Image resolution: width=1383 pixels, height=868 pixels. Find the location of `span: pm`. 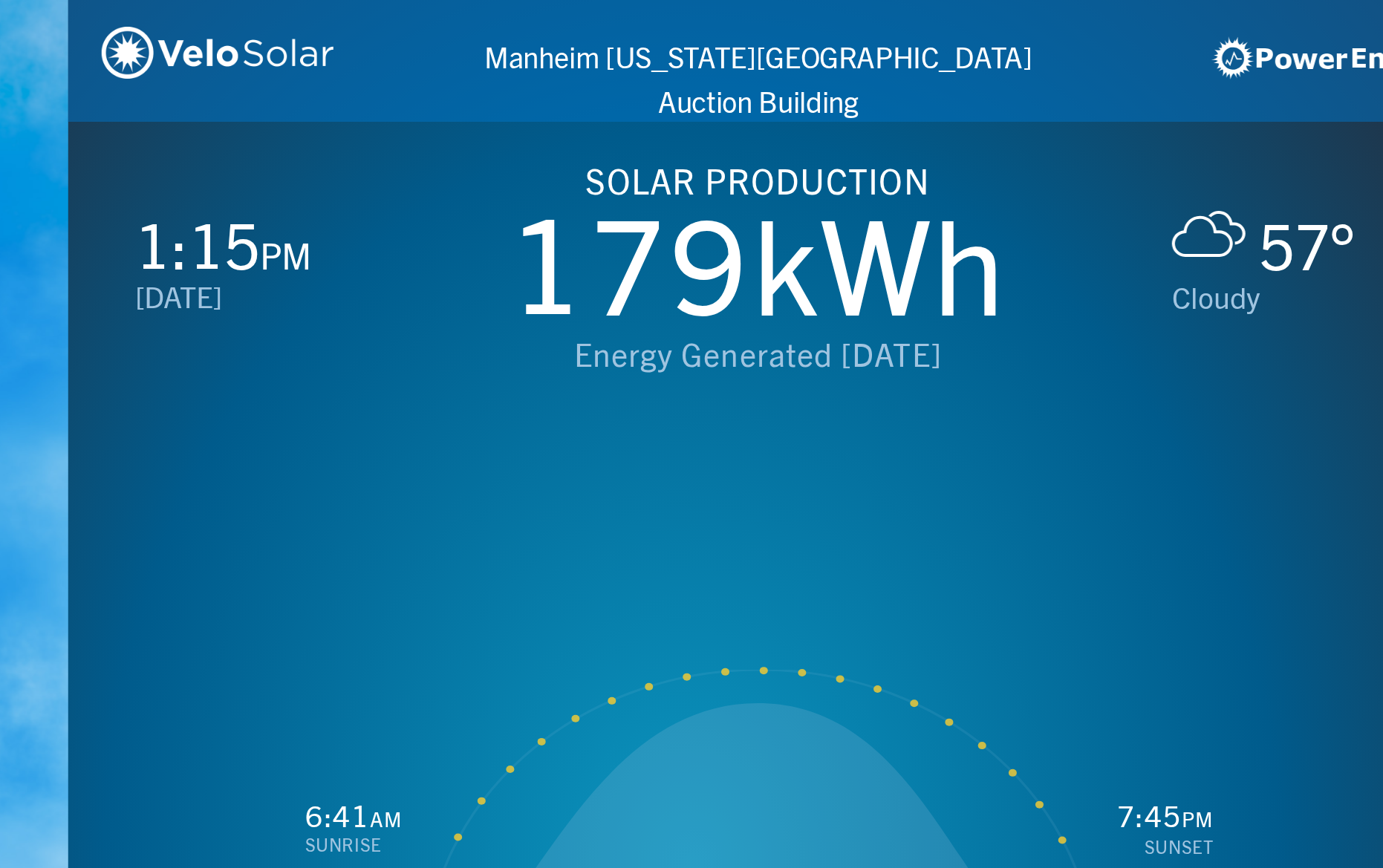

span: pm is located at coordinates (1197, 819).